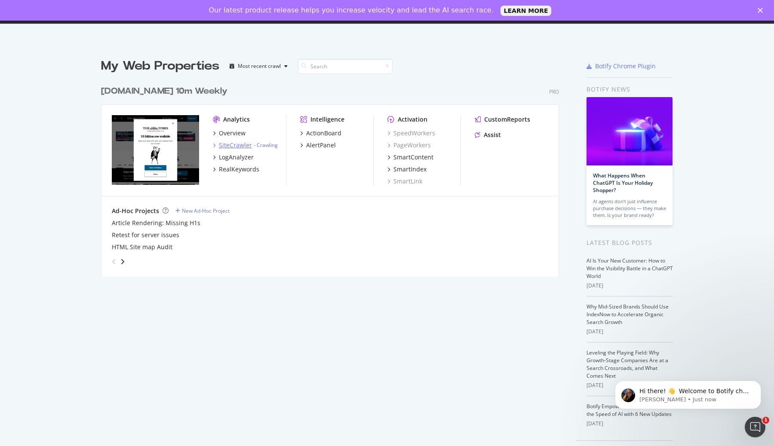 The height and width of the screenshot is (446, 774). What do you see at coordinates (232, 133) in the screenshot?
I see `div: Overview` at bounding box center [232, 133].